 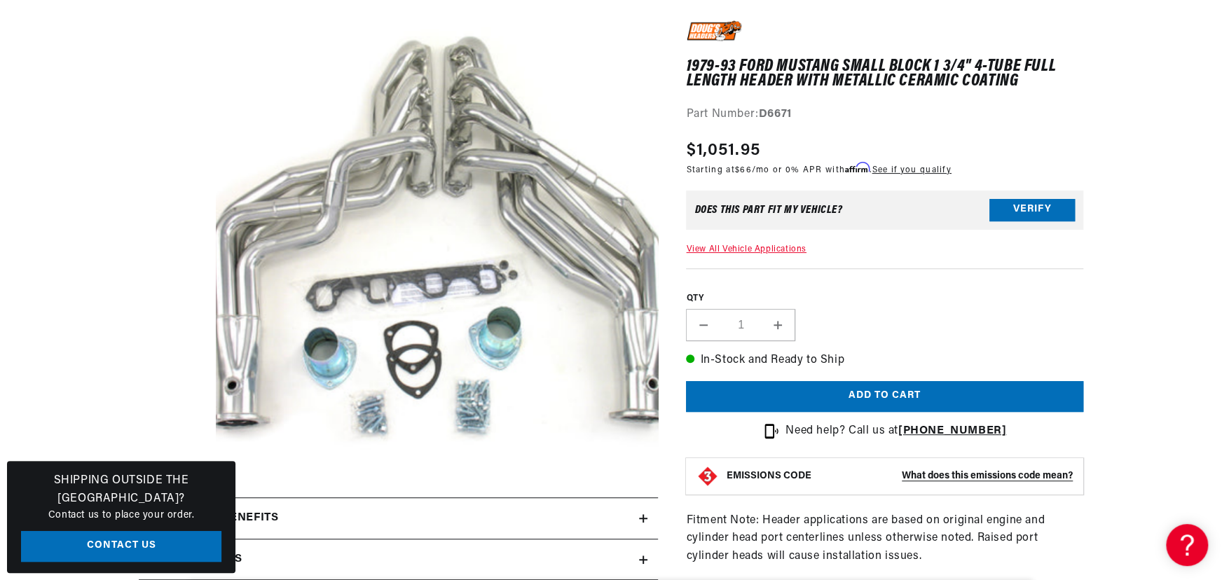 What do you see at coordinates (768, 210) in the screenshot?
I see `div: Does This part fit My vehicle?` at bounding box center [768, 210].